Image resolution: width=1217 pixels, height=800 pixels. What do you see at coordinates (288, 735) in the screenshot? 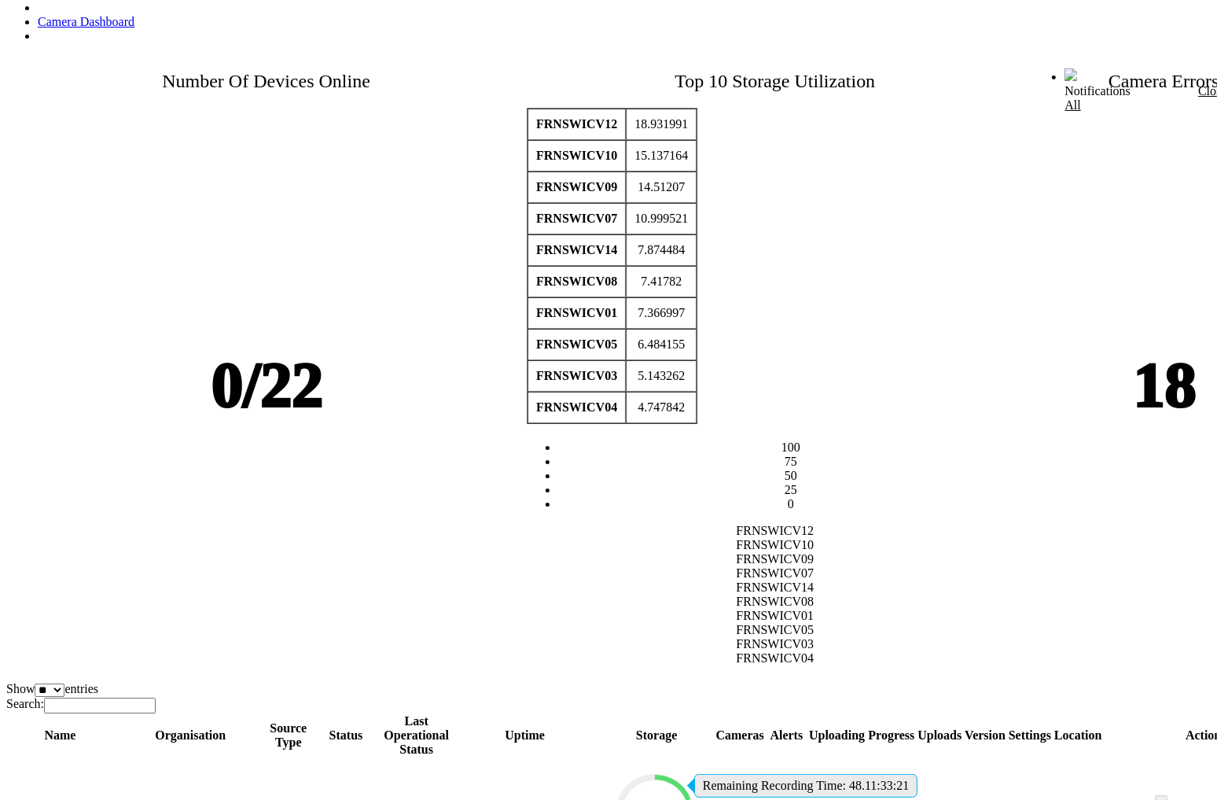
I see `span: Source Type` at bounding box center [288, 735].